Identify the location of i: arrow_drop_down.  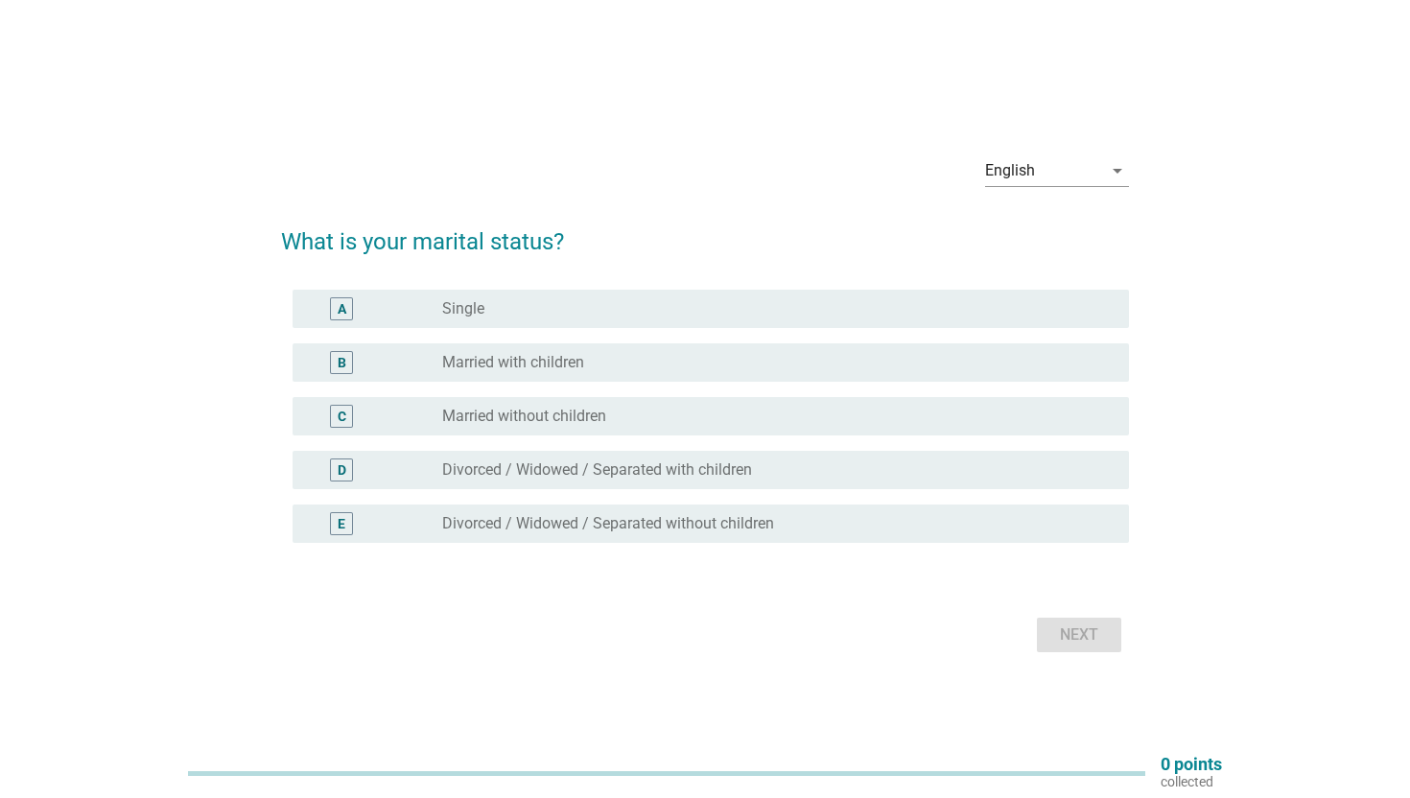
(1118, 171).